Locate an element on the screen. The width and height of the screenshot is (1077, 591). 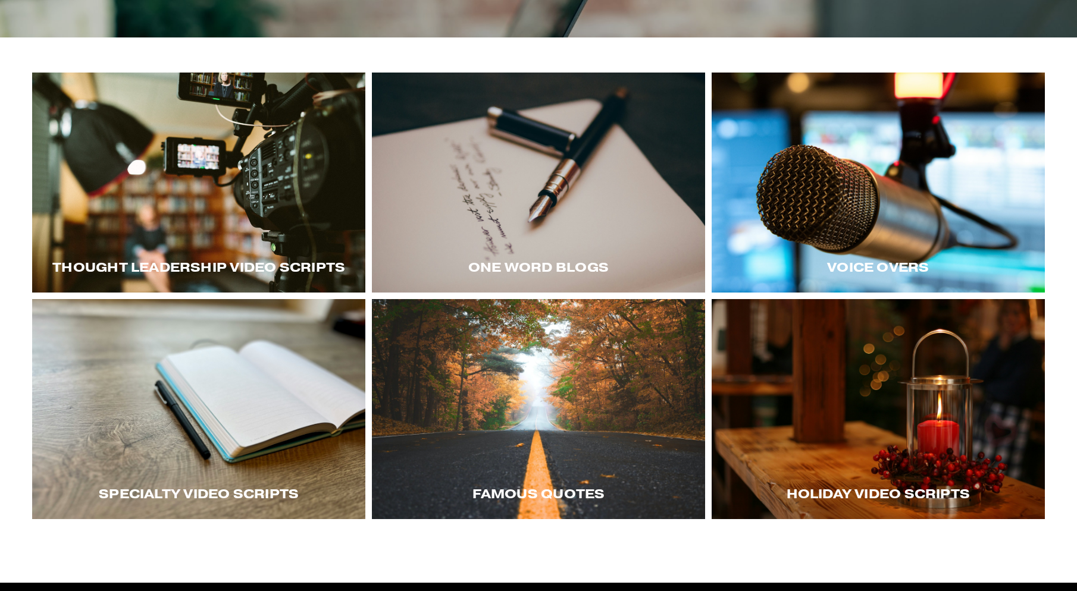
span: Famous Quotes is located at coordinates (538, 494).